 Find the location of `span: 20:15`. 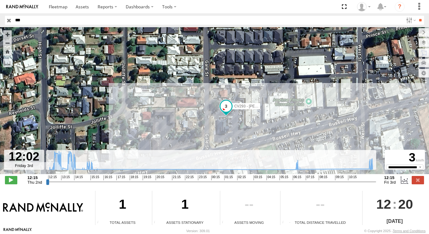

span: 20:15 is located at coordinates (160, 178).